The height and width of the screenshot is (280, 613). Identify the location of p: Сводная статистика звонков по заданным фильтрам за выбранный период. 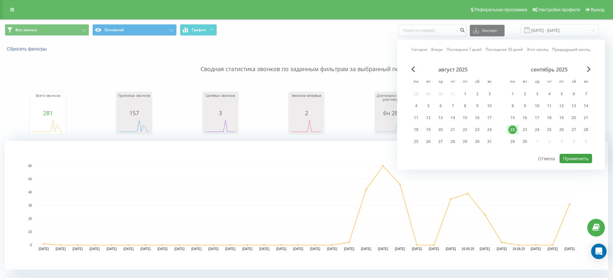
(306, 63).